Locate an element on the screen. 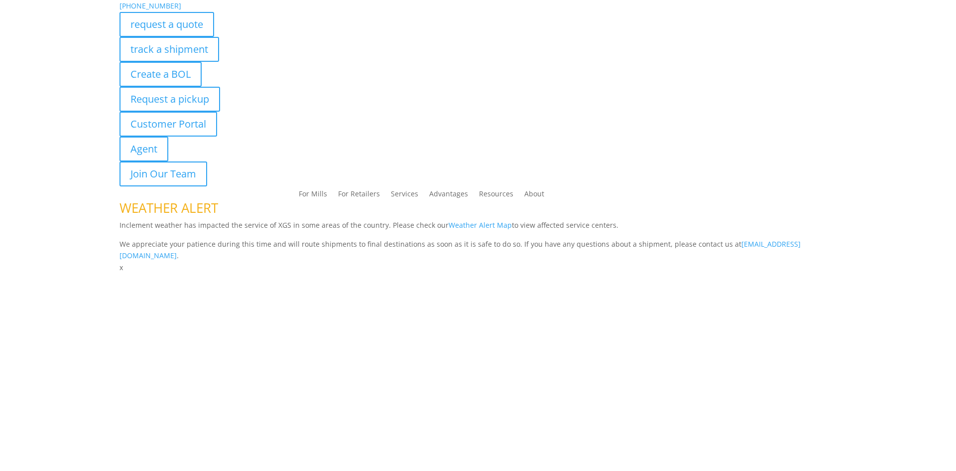 The height and width of the screenshot is (471, 956). a: Weather Alert Map is located at coordinates (480, 225).